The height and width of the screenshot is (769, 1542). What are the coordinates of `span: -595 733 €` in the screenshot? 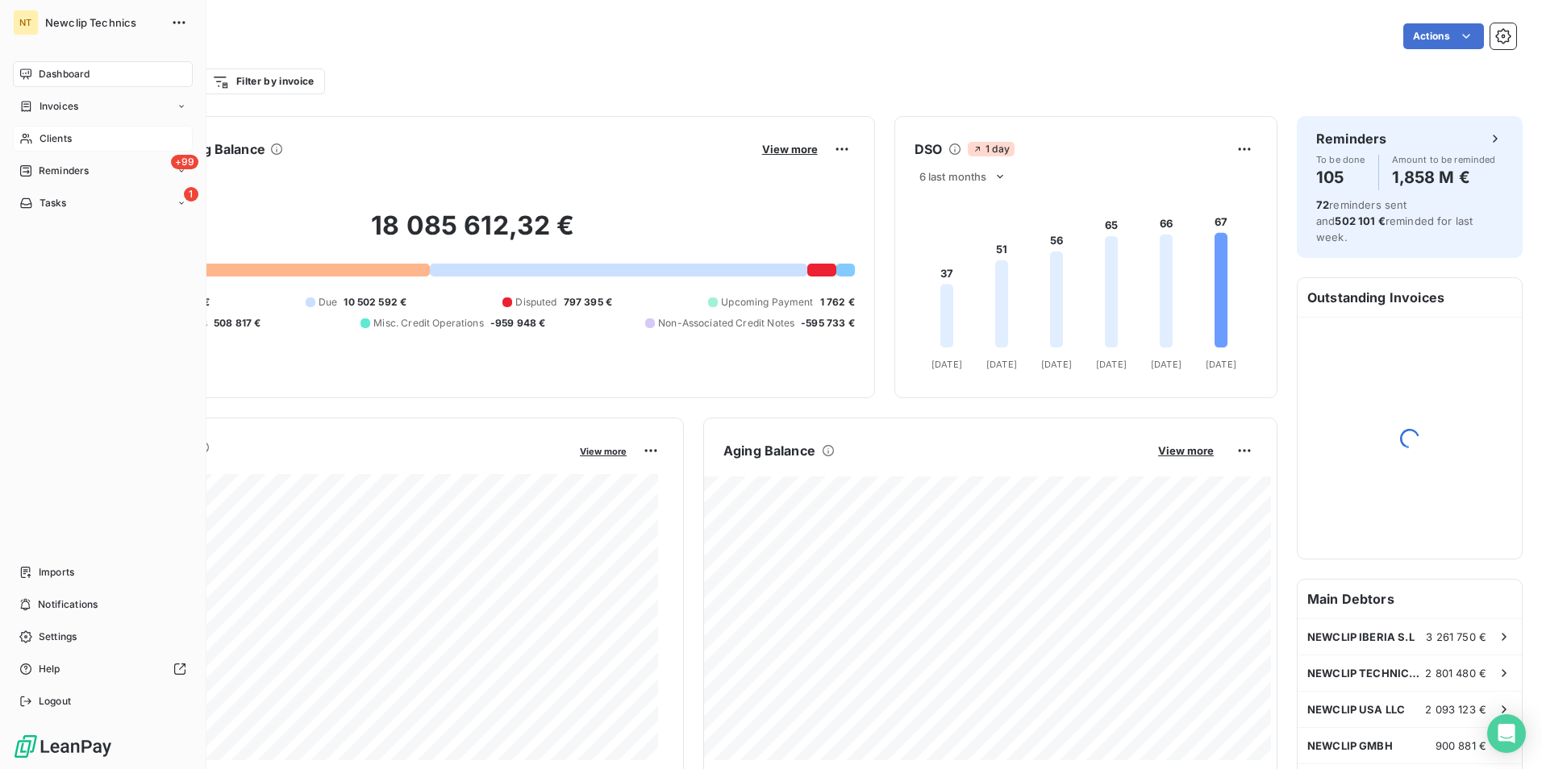 It's located at (827, 323).